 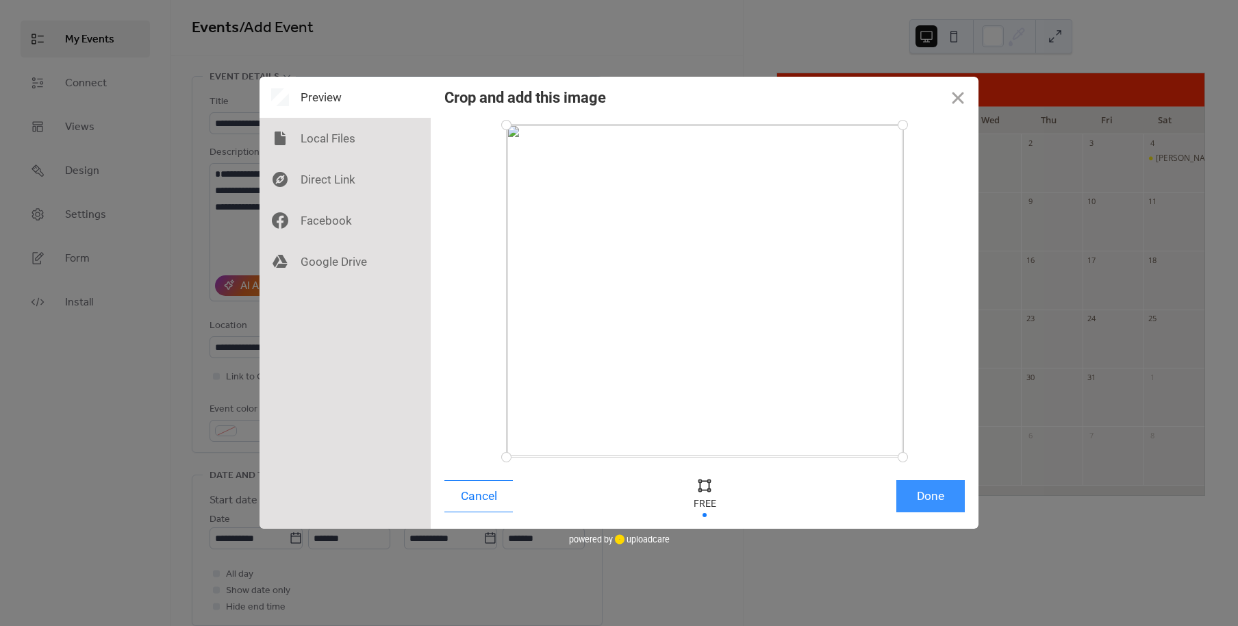 I want to click on div: Crop and add this image, so click(x=525, y=97).